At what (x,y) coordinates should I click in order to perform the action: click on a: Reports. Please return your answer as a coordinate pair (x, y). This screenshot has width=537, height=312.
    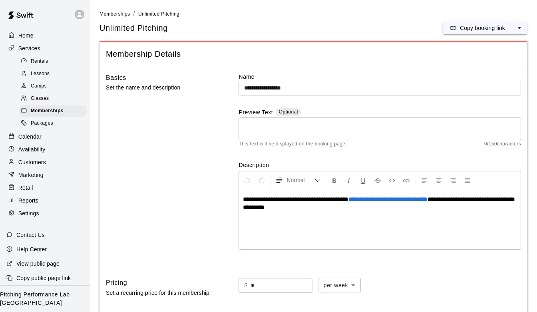
    Looking at the image, I should click on (45, 201).